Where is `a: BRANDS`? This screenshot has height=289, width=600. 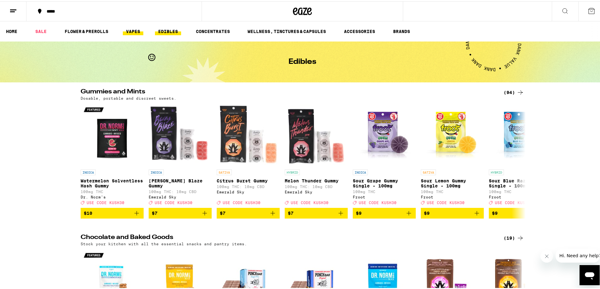
a: BRANDS is located at coordinates (402, 30).